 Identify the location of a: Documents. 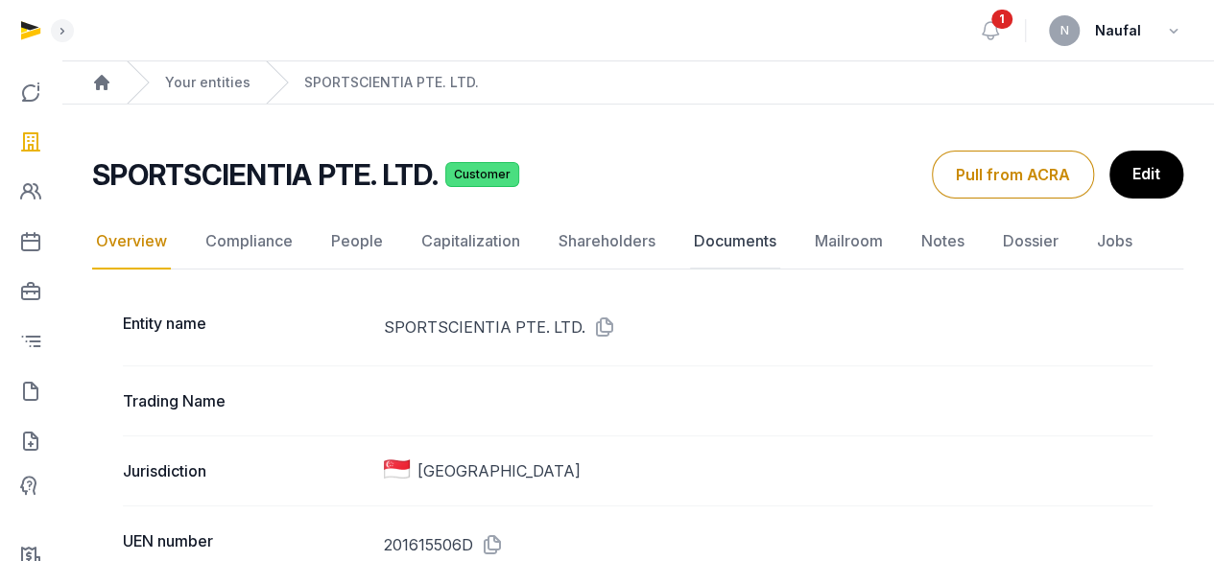
(735, 242).